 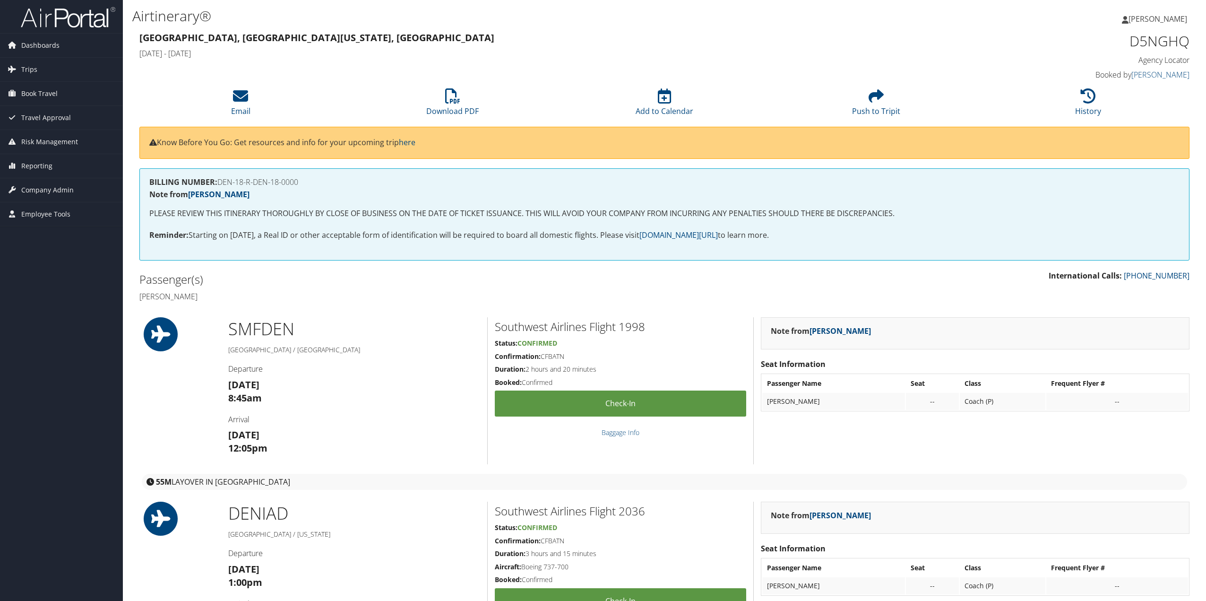 What do you see at coordinates (621, 511) in the screenshot?
I see `h2: Southwest Airlines Flight 2036` at bounding box center [621, 511].